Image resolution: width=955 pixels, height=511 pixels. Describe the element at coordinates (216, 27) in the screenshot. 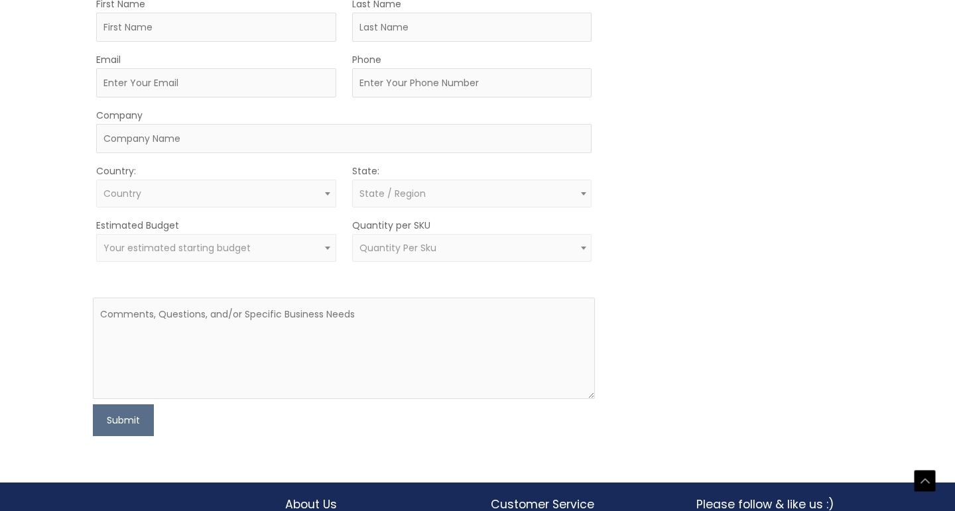

I see `input: First Name` at that location.